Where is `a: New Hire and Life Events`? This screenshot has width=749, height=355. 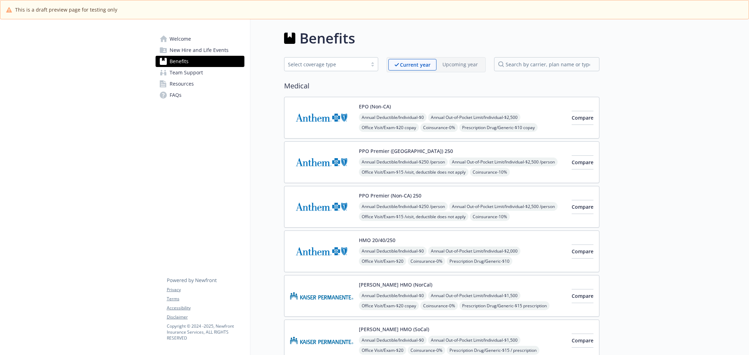
a: New Hire and Life Events is located at coordinates (200, 50).